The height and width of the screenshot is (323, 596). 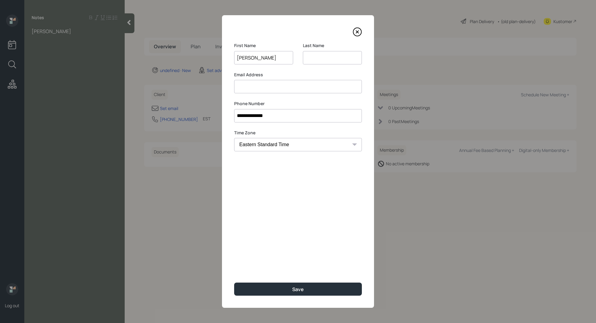 I want to click on label: Phone Number, so click(x=298, y=104).